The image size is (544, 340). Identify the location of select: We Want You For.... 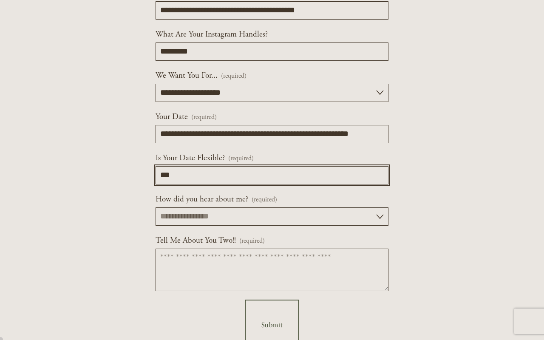
(272, 93).